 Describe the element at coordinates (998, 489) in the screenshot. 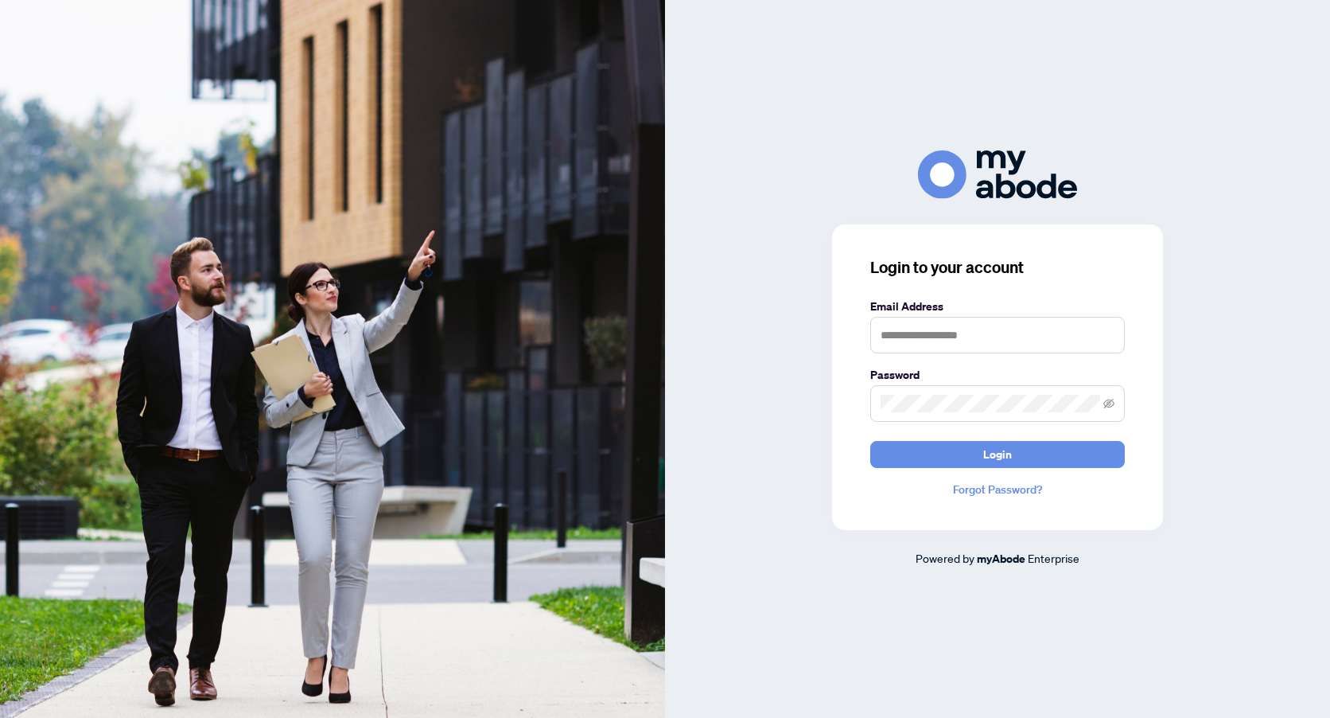

I see `a: Forgot Password?` at that location.